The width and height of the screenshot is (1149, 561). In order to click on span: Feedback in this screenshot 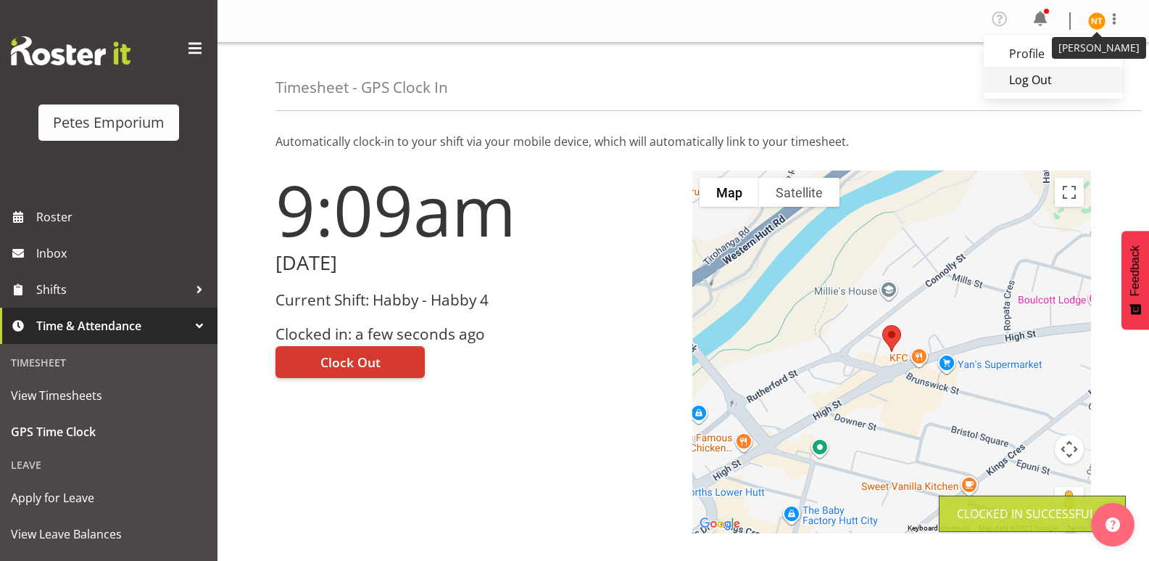, I will do `click(1136, 271)`.